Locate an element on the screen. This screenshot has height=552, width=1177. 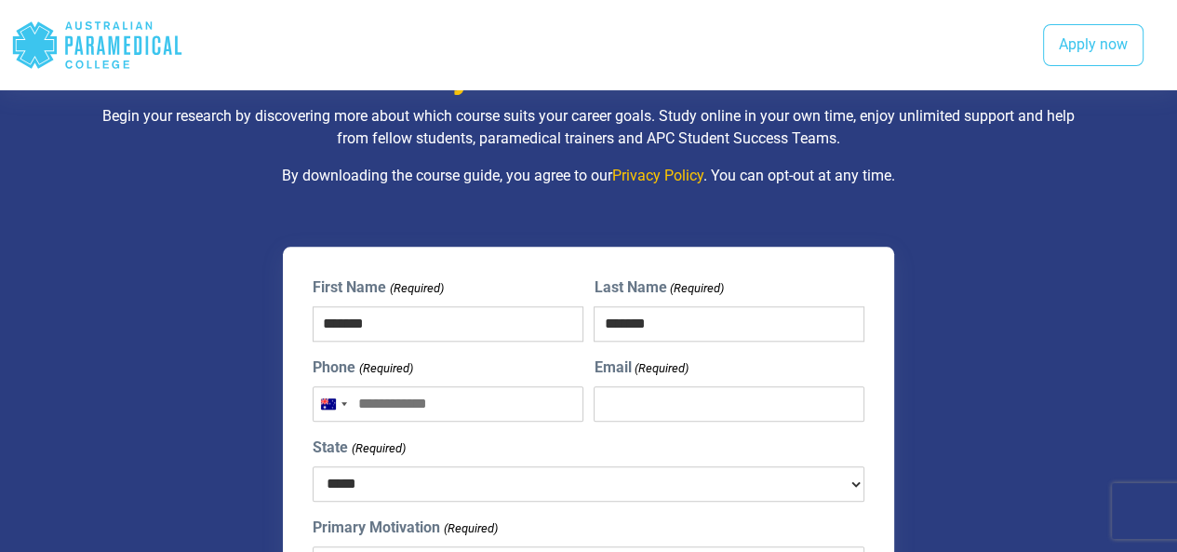
a: Apply now is located at coordinates (1093, 46).